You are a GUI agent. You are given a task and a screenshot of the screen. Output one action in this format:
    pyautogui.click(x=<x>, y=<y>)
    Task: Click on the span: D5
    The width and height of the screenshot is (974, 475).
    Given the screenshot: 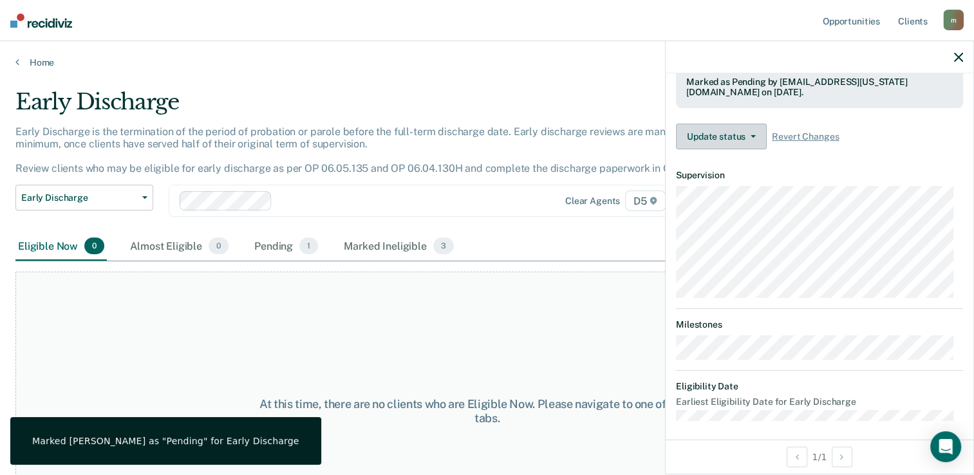 What is the action you would take?
    pyautogui.click(x=645, y=201)
    